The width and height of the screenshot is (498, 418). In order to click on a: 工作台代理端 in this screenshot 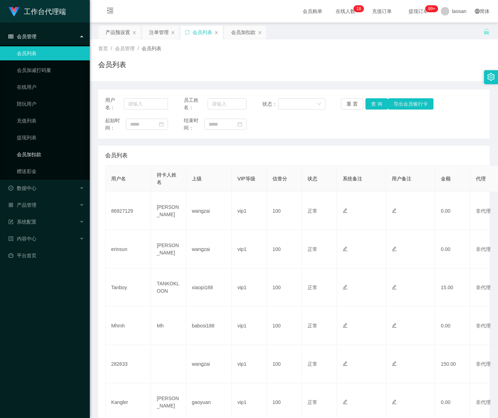, I will do `click(37, 11)`.